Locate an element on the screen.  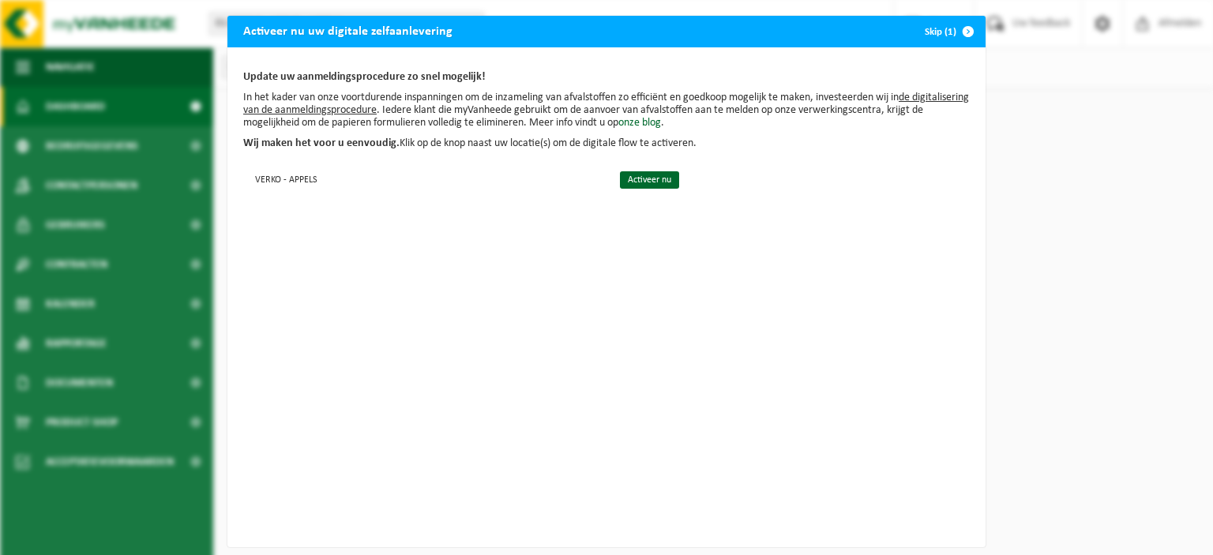
b: Update uw aanmeldingsprocedure zo snel mogelijk! is located at coordinates (364, 77).